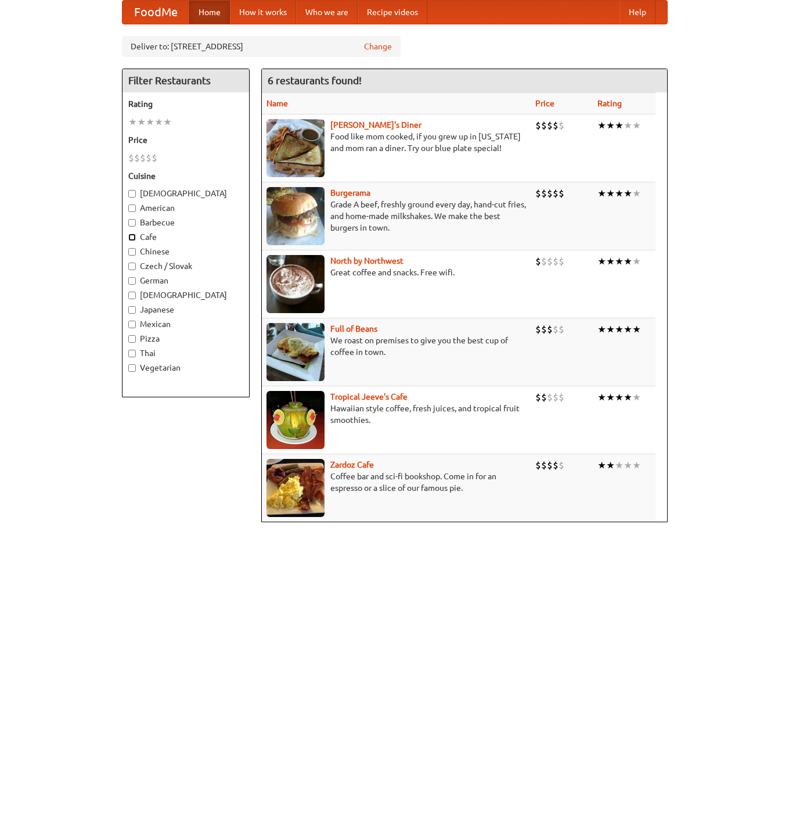 This screenshot has height=822, width=789. What do you see at coordinates (132, 222) in the screenshot?
I see `input: Barbecue` at bounding box center [132, 222].